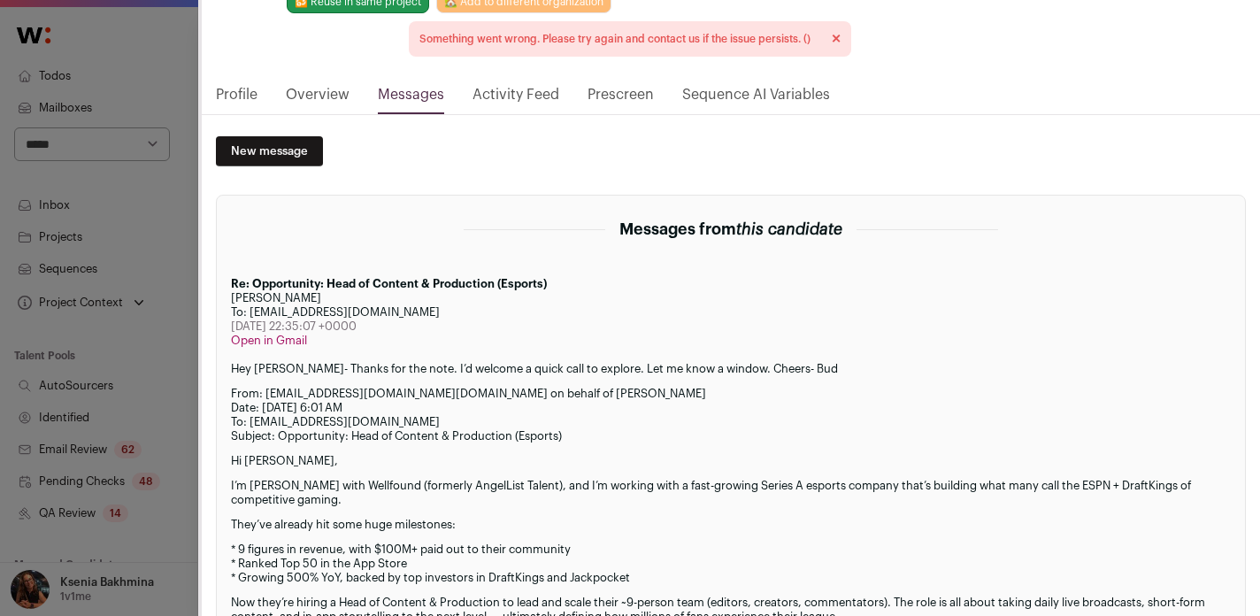 The height and width of the screenshot is (616, 1260). Describe the element at coordinates (630, 39) in the screenshot. I see `div: Something went wrong. Please try again and contact us if the issue persists. ()` at that location.